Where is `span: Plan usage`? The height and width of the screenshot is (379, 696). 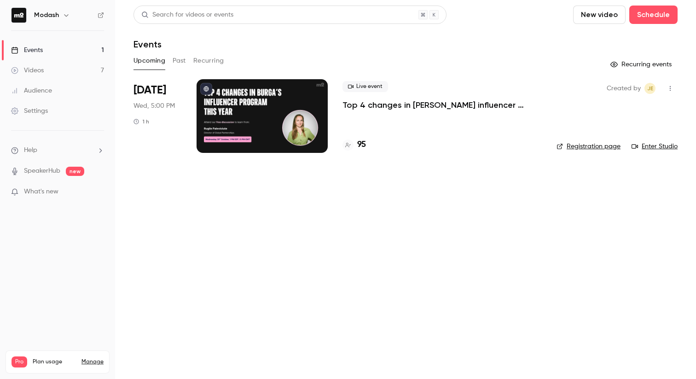
span: Plan usage is located at coordinates (54, 362).